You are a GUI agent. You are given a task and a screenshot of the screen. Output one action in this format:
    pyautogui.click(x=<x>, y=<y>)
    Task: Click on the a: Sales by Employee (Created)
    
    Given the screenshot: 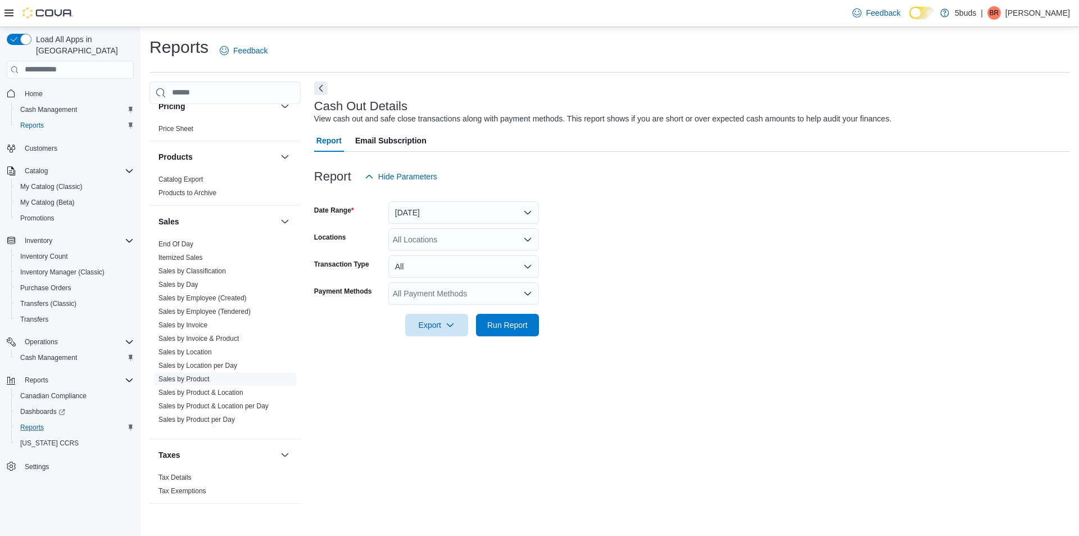 What is the action you would take?
    pyautogui.click(x=202, y=298)
    